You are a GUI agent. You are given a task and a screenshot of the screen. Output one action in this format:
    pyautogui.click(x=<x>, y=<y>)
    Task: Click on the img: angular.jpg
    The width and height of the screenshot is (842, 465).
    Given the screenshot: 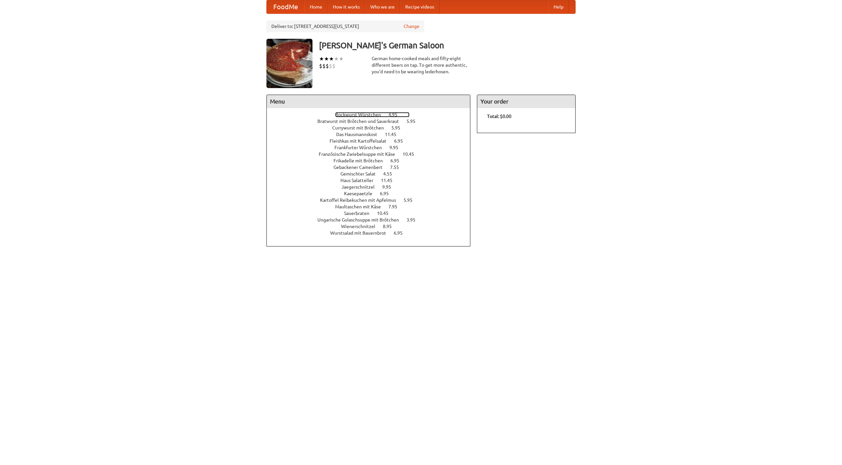 What is the action you would take?
    pyautogui.click(x=289, y=63)
    